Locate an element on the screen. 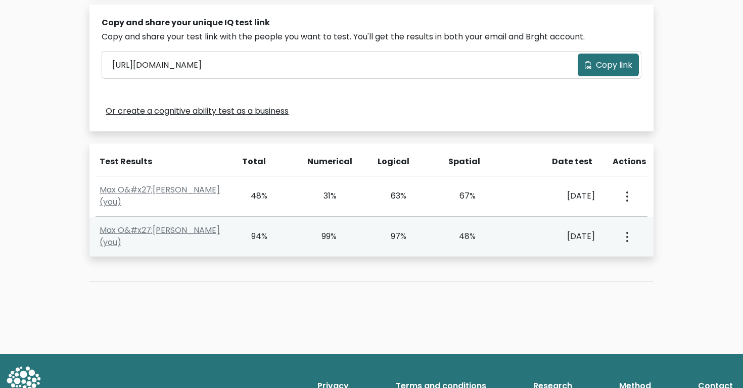  div: 63% is located at coordinates (392, 196).